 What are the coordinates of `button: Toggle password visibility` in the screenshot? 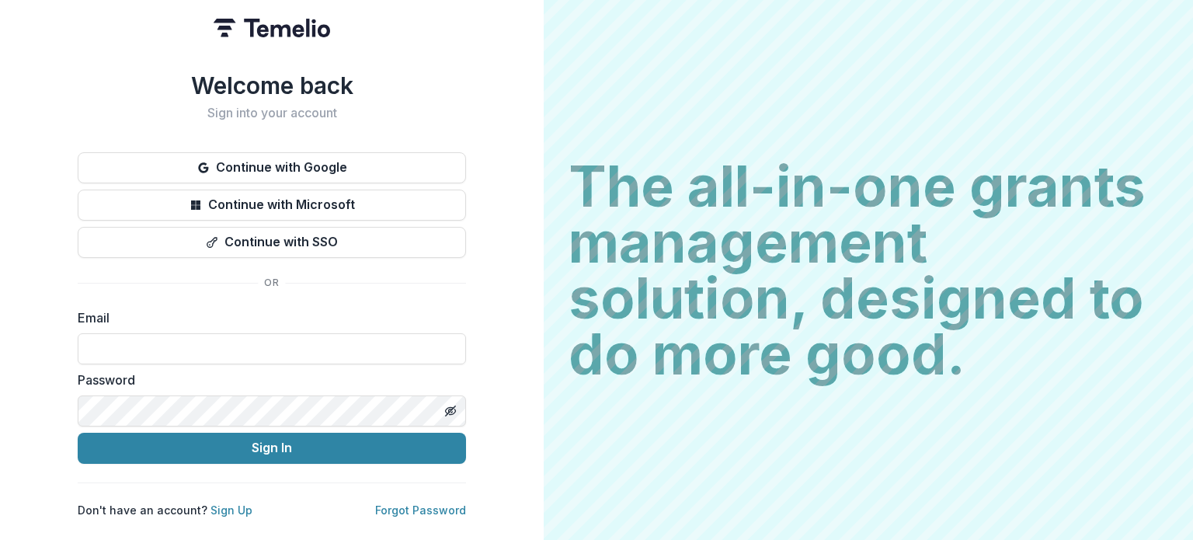 It's located at (450, 411).